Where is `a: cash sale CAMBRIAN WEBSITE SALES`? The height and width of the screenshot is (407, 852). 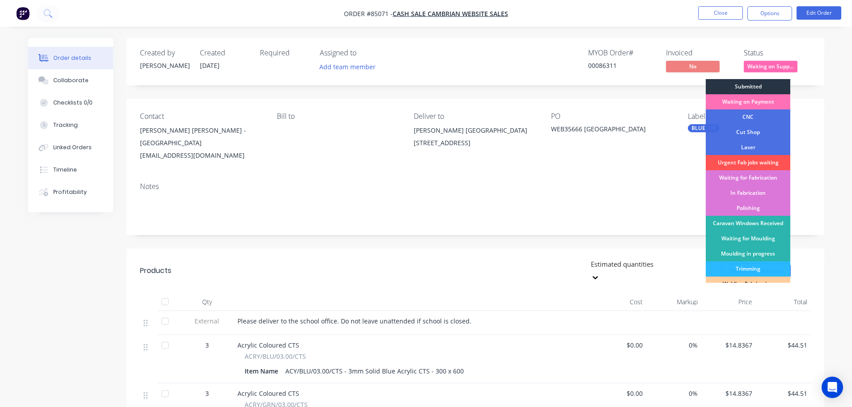 a: cash sale CAMBRIAN WEBSITE SALES is located at coordinates (450, 13).